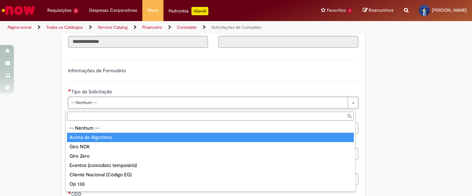 The image size is (472, 196). Describe the element at coordinates (210, 165) in the screenshot. I see `div: Eventos (comodato temporário)` at that location.